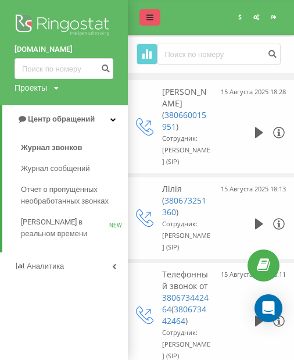 The width and height of the screenshot is (294, 360). Describe the element at coordinates (184, 200) in the screenshot. I see `span: Лілія ( )` at that location.